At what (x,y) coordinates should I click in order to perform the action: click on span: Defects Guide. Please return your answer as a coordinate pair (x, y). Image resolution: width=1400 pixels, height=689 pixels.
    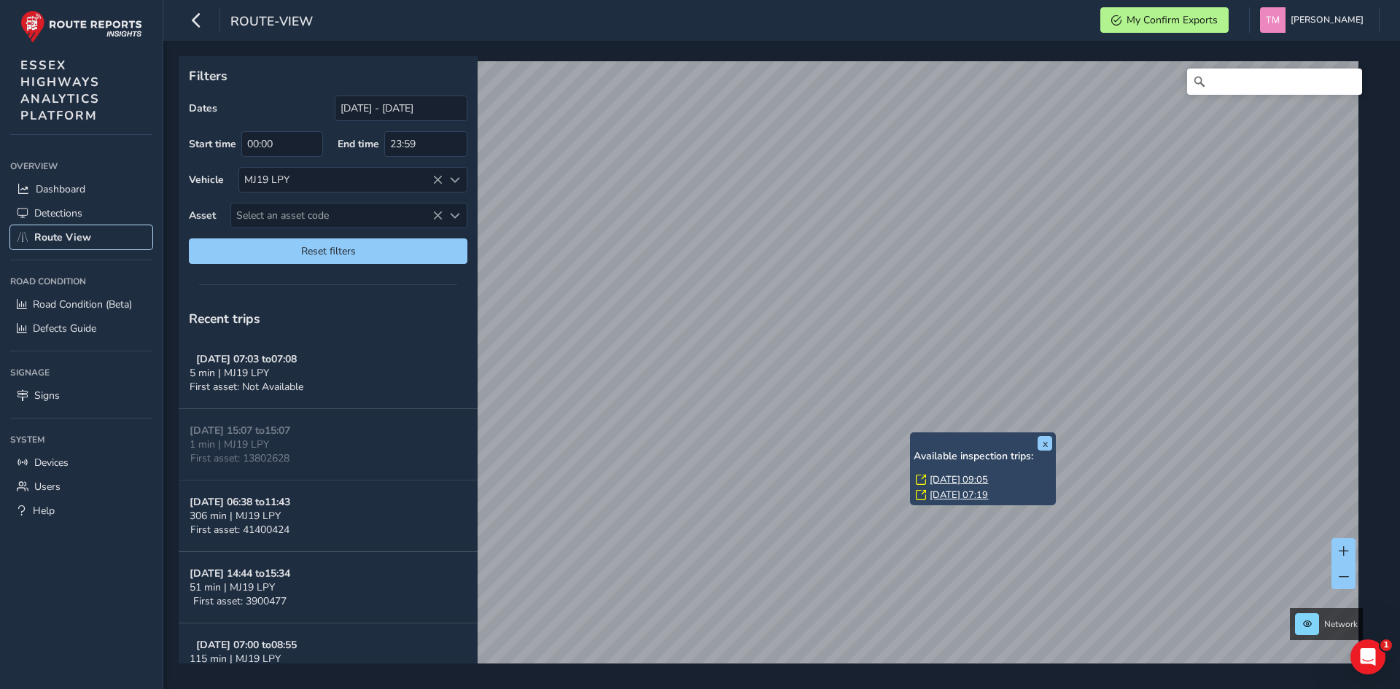
    Looking at the image, I should click on (64, 328).